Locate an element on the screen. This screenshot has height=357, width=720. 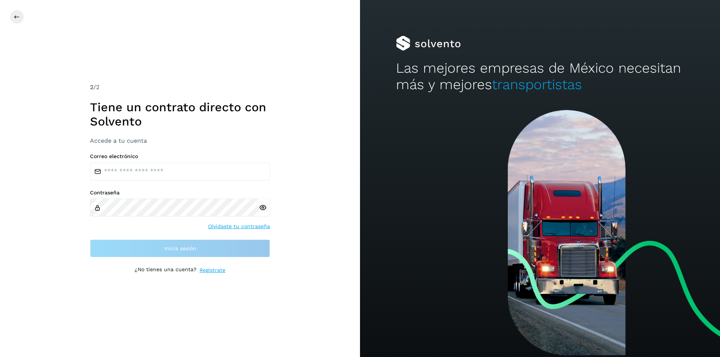
h3: Accede a tu cuenta is located at coordinates (180, 141).